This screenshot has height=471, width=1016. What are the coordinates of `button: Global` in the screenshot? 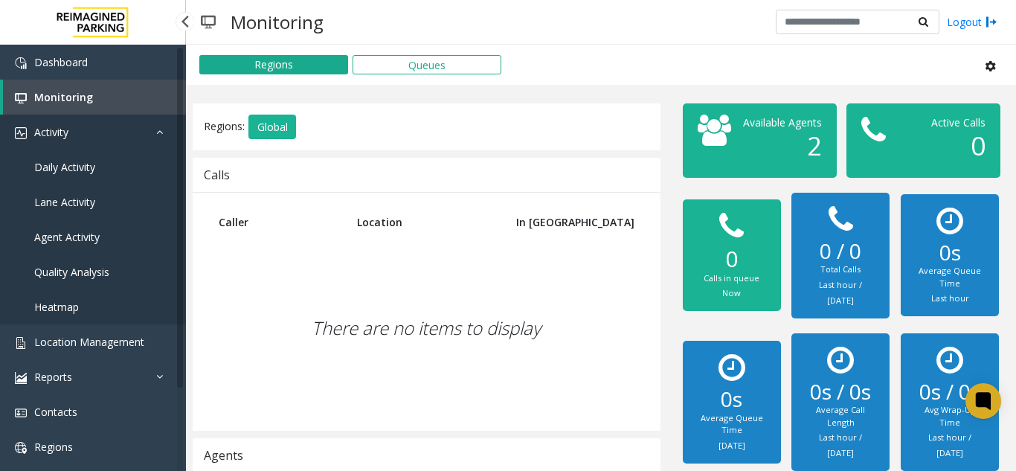 It's located at (272, 127).